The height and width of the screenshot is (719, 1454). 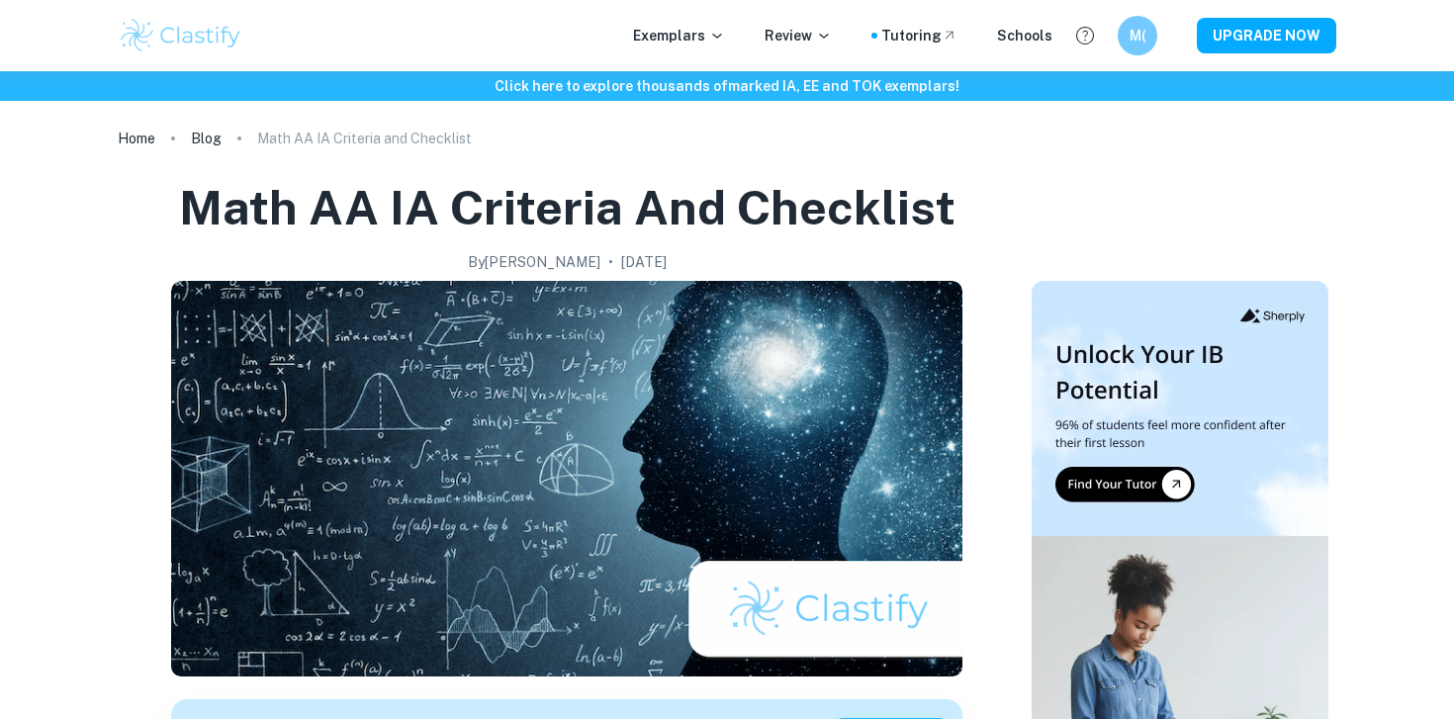 What do you see at coordinates (567, 208) in the screenshot?
I see `h1: Math AA IA Criteria and Checklist` at bounding box center [567, 208].